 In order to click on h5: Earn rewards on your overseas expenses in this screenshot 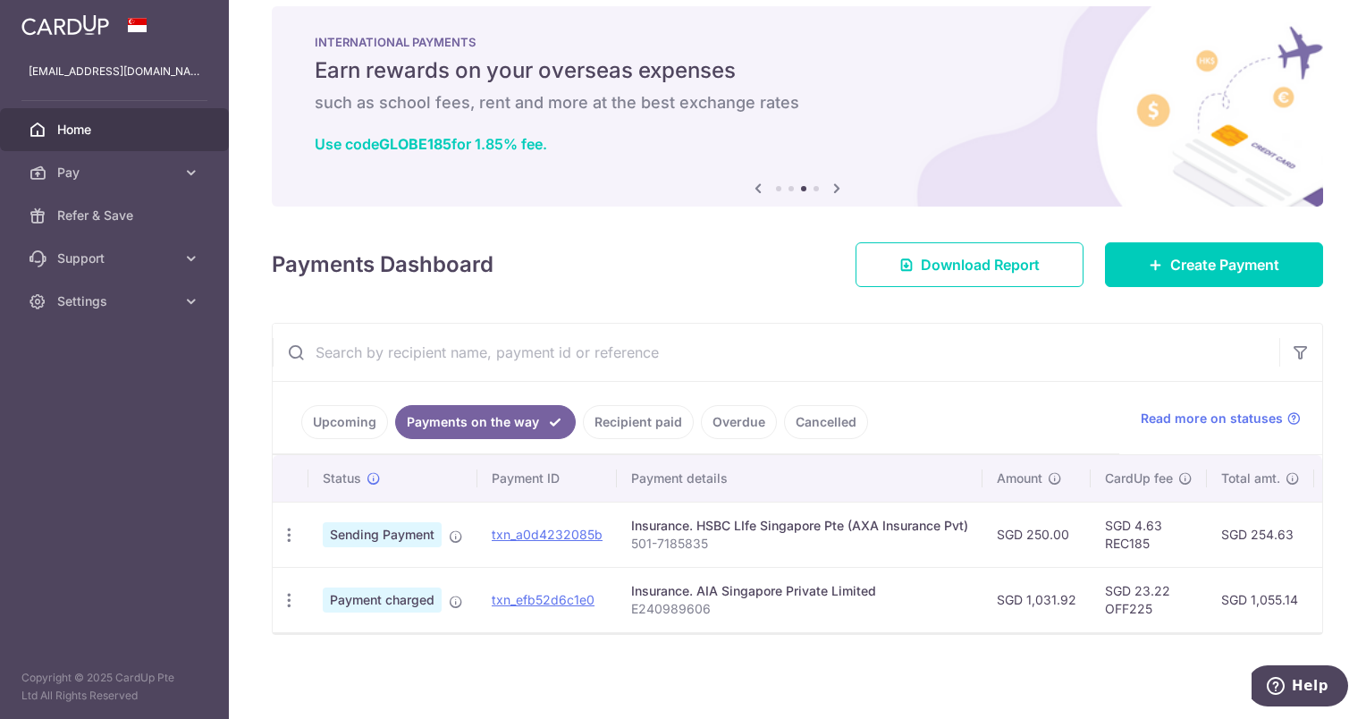, I will do `click(797, 71)`.